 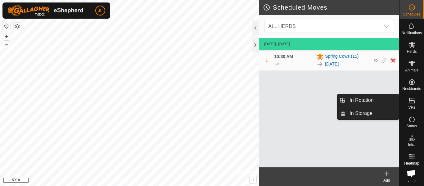 What do you see at coordinates (342, 57) in the screenshot?
I see `span: Spring Cows (15)` at bounding box center [342, 57].